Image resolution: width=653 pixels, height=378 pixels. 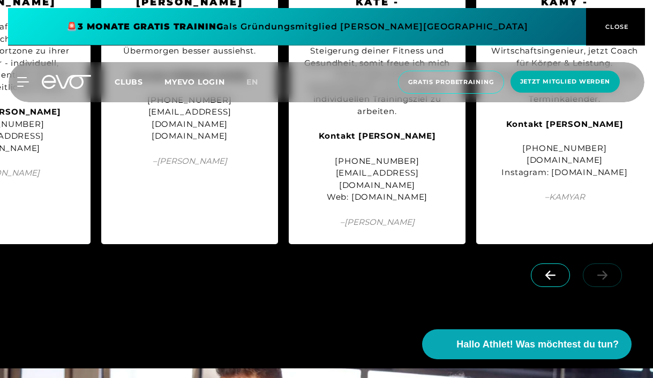 What do you see at coordinates (451, 82) in the screenshot?
I see `a: Gratis Probetraining` at bounding box center [451, 82].